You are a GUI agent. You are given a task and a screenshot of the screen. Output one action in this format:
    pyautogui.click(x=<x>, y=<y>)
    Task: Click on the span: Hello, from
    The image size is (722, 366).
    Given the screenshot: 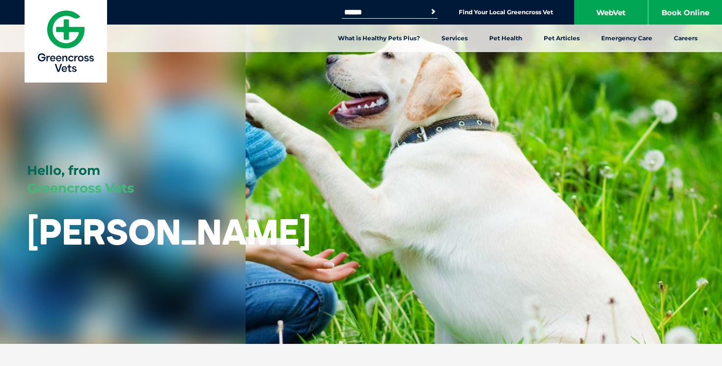 What is the action you would take?
    pyautogui.click(x=63, y=170)
    